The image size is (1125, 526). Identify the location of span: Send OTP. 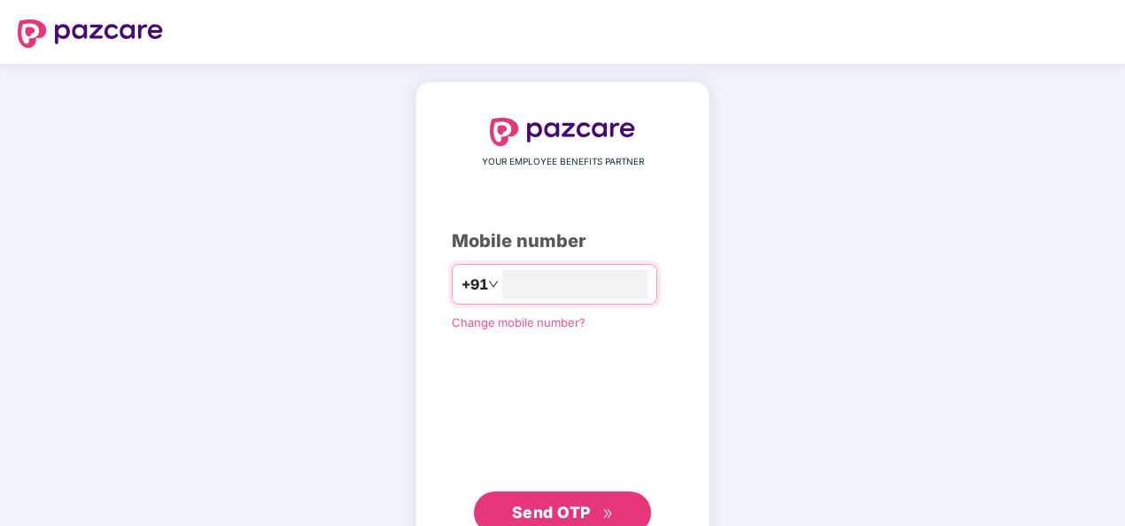
(551, 512).